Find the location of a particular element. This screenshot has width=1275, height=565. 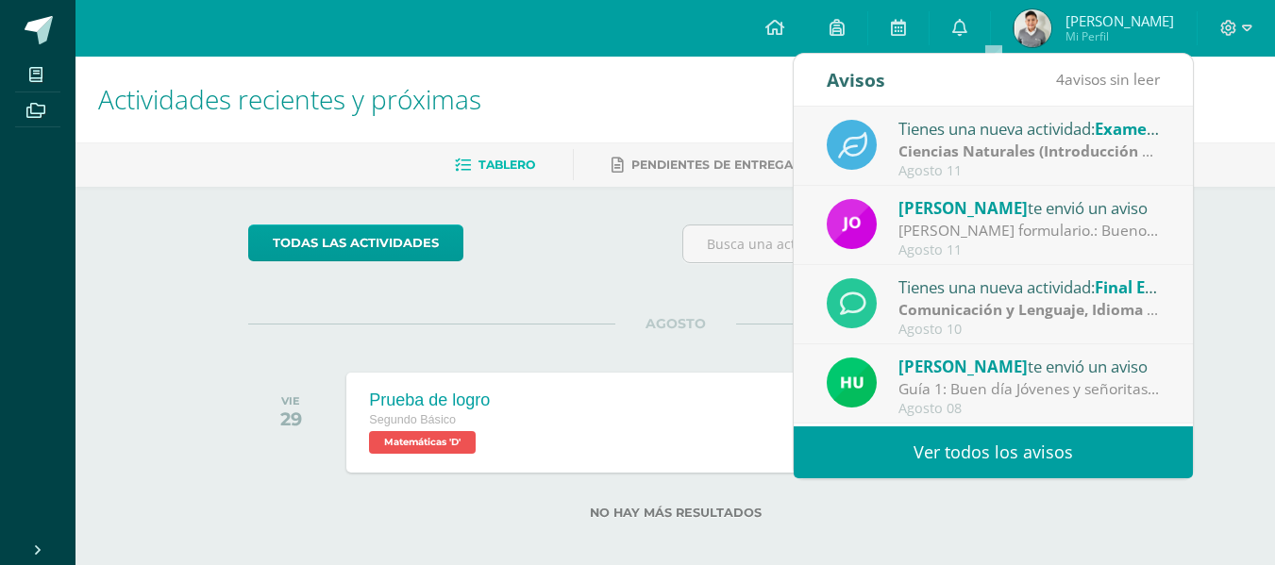

div: Avisos is located at coordinates (856, 79).